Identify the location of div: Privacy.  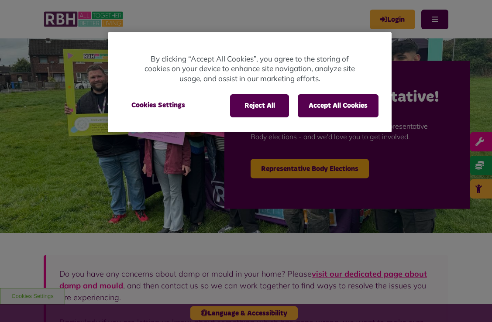
(250, 82).